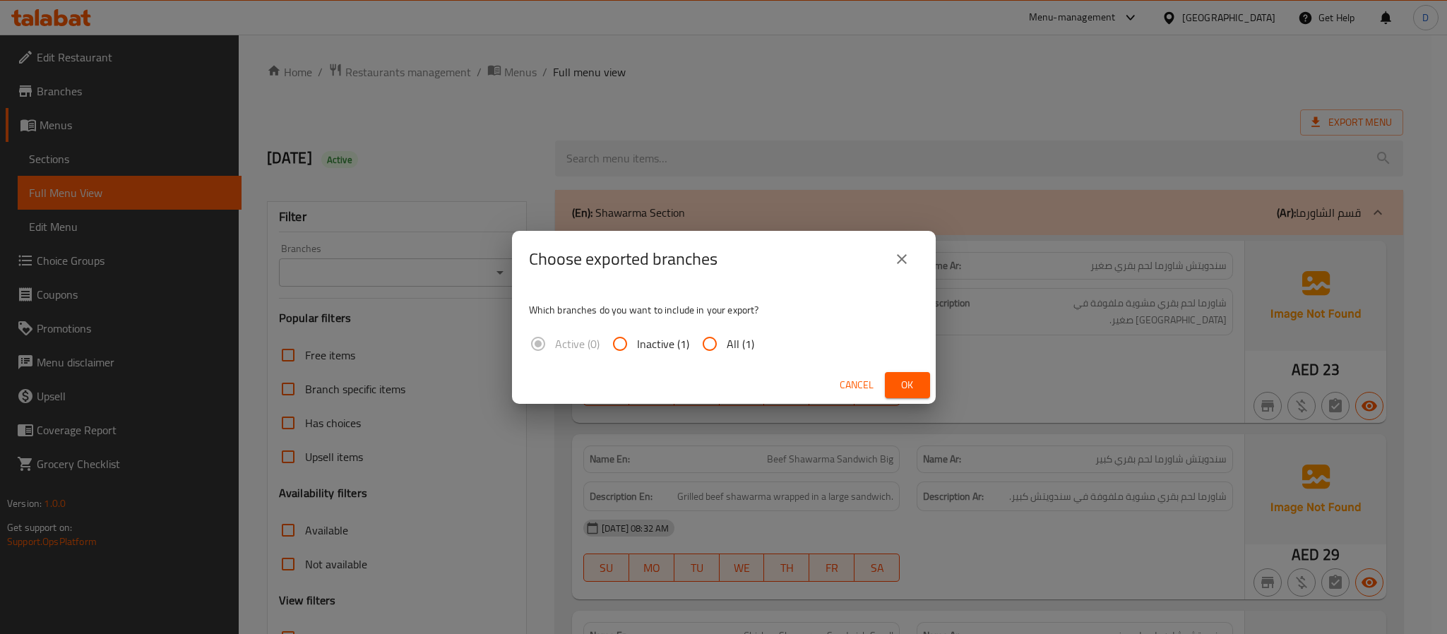 The image size is (1447, 634). Describe the element at coordinates (907, 385) in the screenshot. I see `button: Ok` at that location.